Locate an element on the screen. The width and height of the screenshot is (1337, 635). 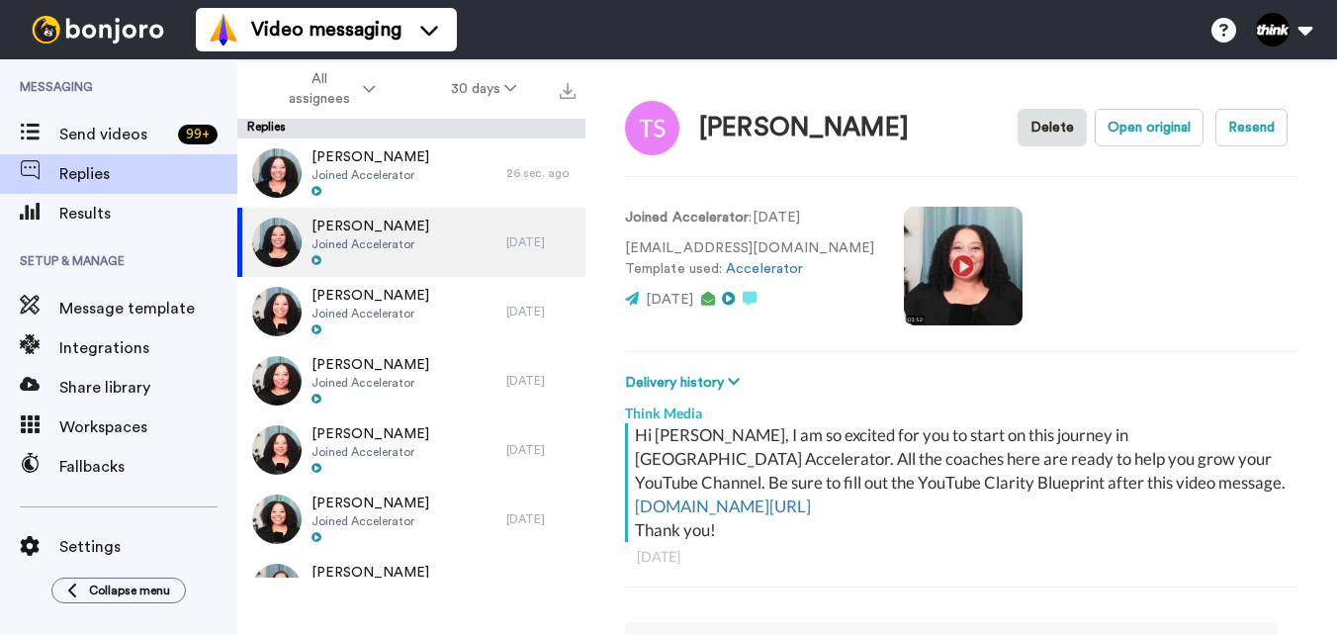
img: fd6583ab-1204-4549-ade4-6adcafbcf269-thumb.jpg is located at coordinates (277, 242).